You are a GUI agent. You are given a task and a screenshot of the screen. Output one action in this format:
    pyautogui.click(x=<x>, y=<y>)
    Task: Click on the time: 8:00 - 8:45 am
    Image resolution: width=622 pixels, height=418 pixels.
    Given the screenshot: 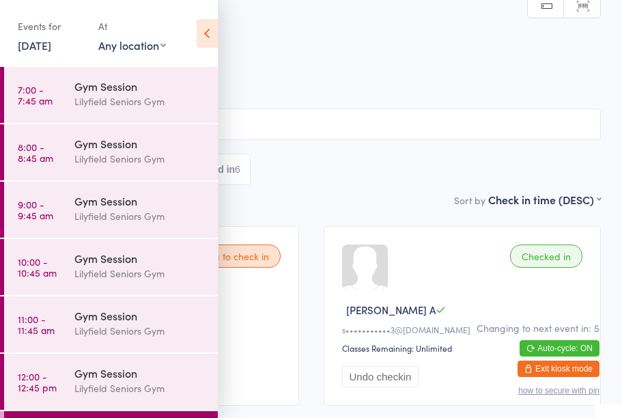 What is the action you would take?
    pyautogui.click(x=35, y=152)
    